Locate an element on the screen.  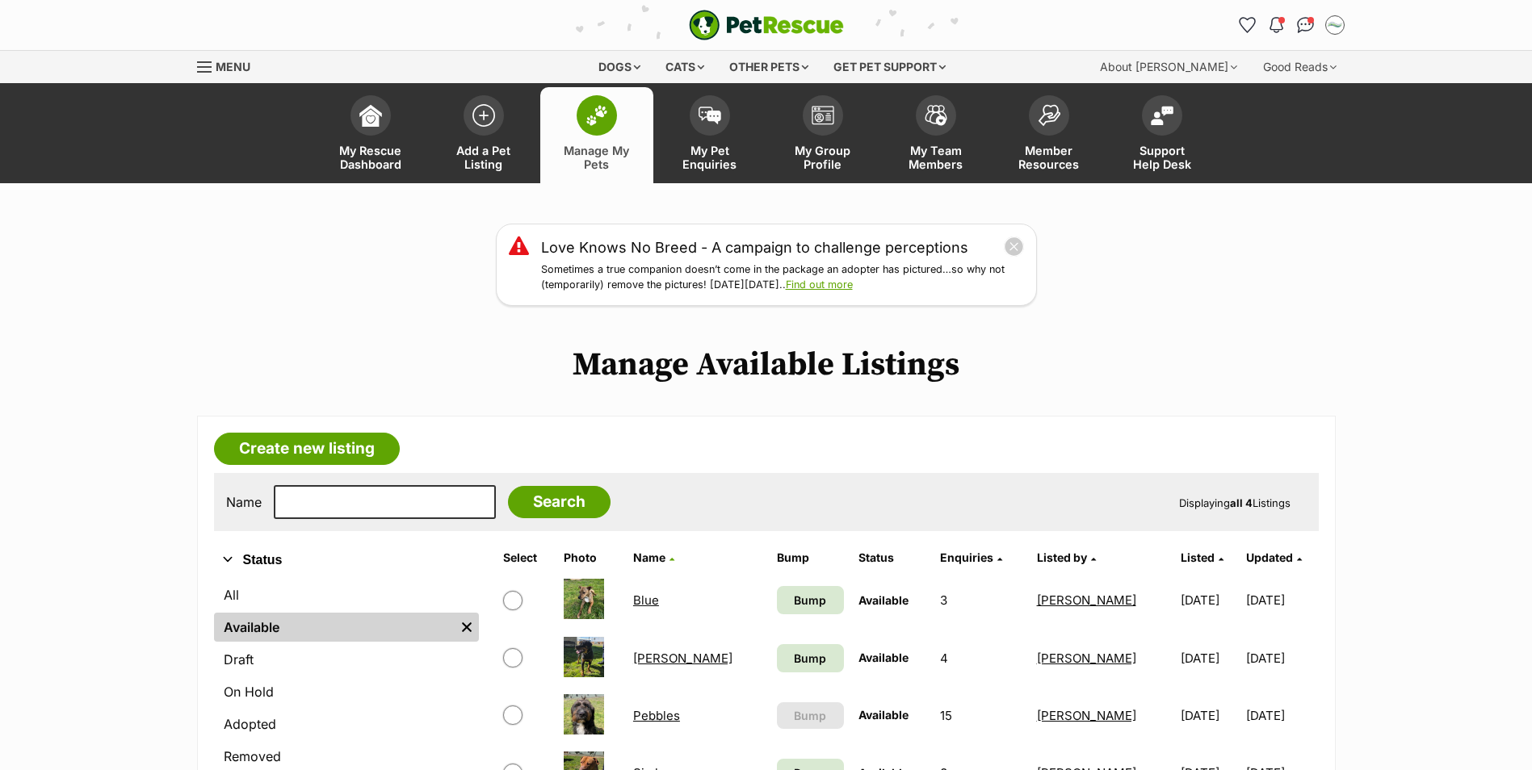
a: Favourites is located at coordinates (1248, 25).